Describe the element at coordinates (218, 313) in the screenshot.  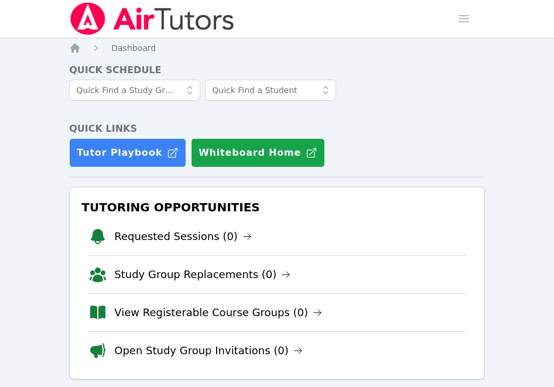
I see `a: View Registerable Course Groups (0)` at that location.